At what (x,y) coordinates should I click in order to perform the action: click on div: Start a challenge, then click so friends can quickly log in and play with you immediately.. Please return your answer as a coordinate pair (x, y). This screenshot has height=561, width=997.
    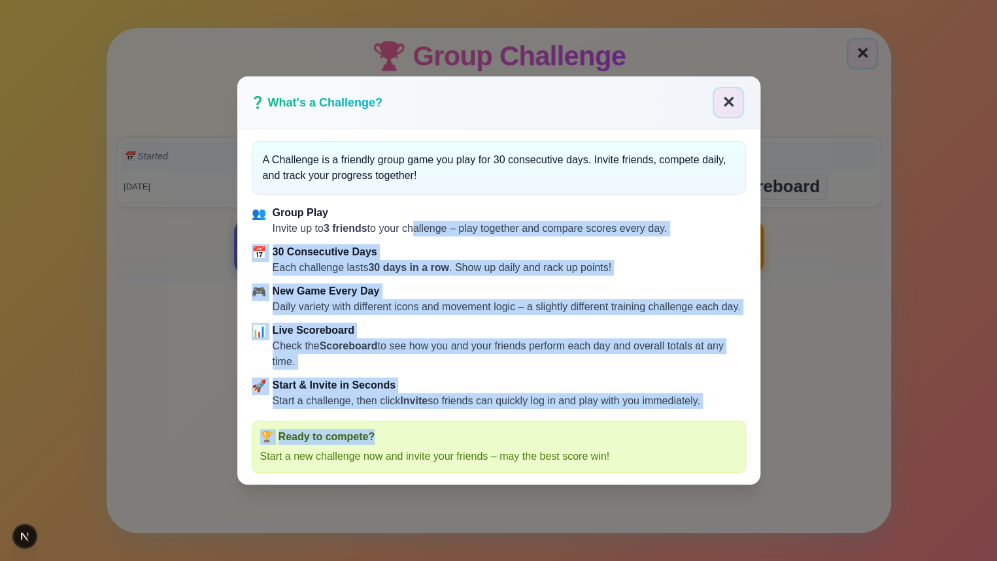
    Looking at the image, I should click on (486, 401).